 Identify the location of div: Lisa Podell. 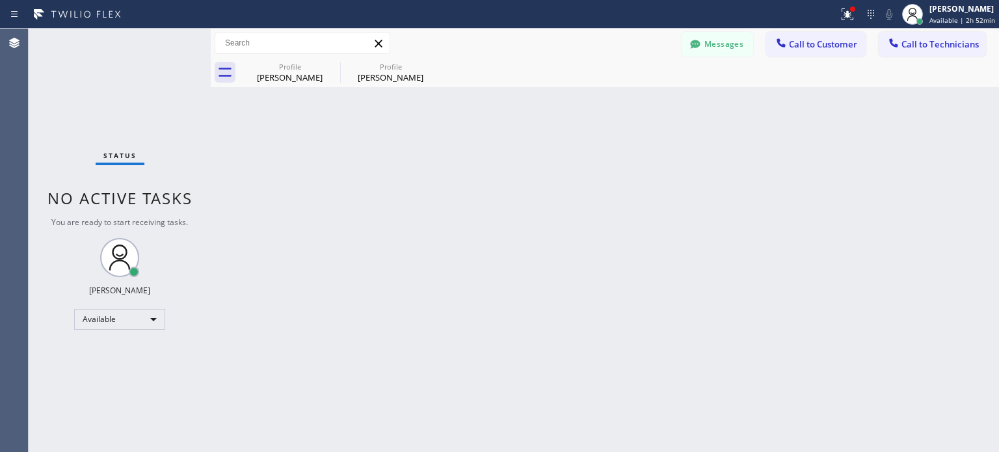
(289, 72).